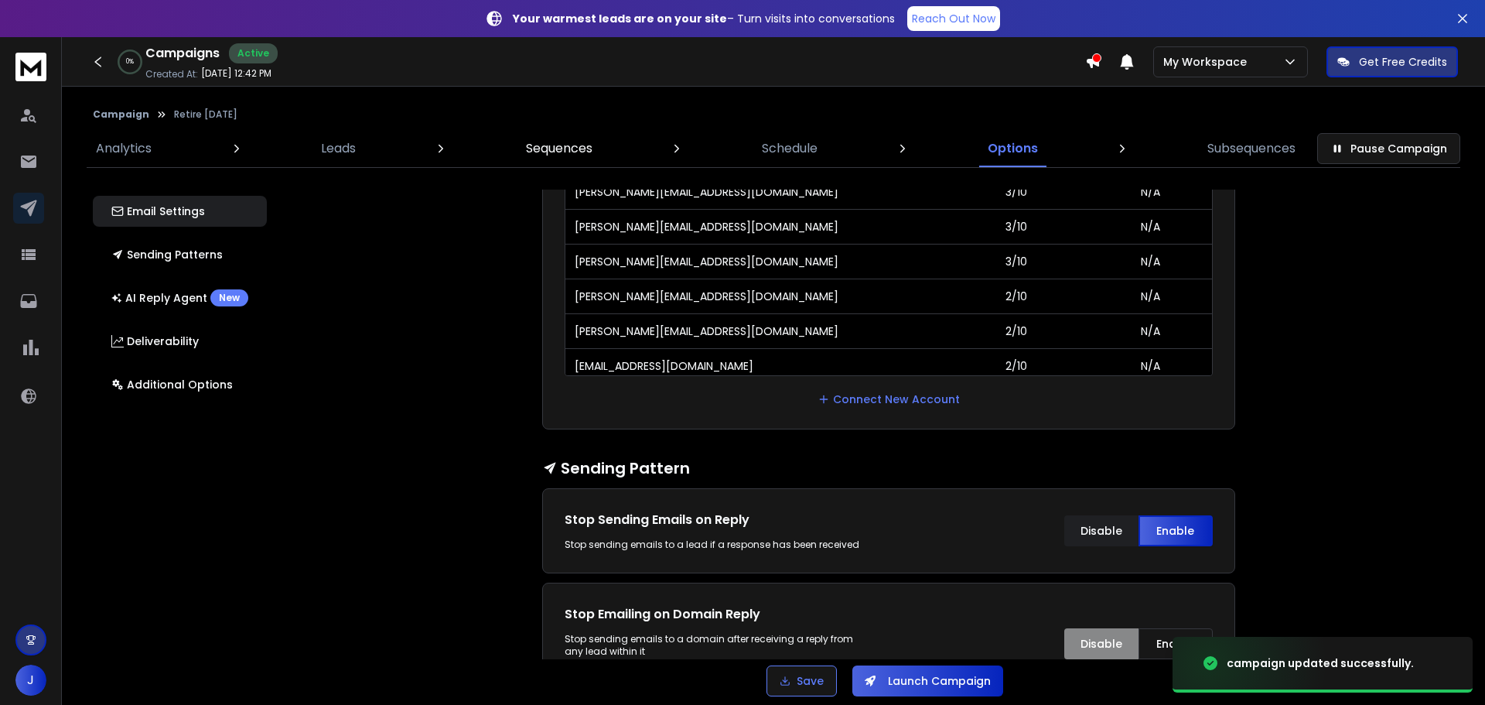 This screenshot has width=1485, height=705. Describe the element at coordinates (179, 341) in the screenshot. I see `button: Deliverability` at that location.